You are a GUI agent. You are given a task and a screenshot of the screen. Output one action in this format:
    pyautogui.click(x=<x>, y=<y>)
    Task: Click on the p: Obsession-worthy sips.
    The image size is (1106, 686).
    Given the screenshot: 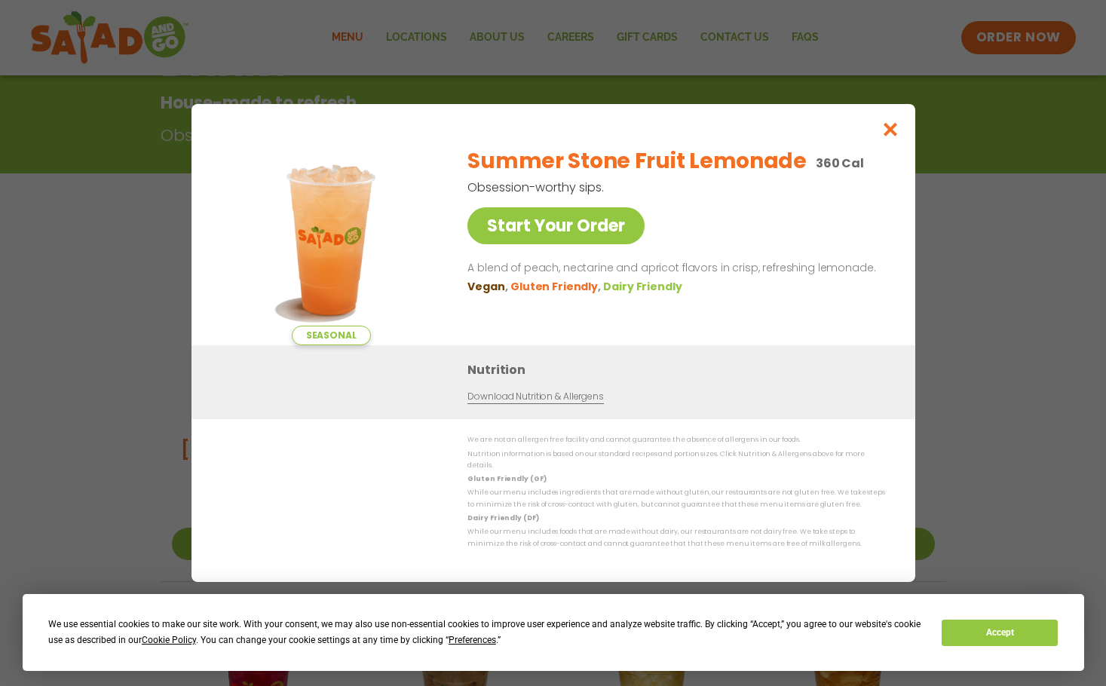 What is the action you would take?
    pyautogui.click(x=637, y=187)
    